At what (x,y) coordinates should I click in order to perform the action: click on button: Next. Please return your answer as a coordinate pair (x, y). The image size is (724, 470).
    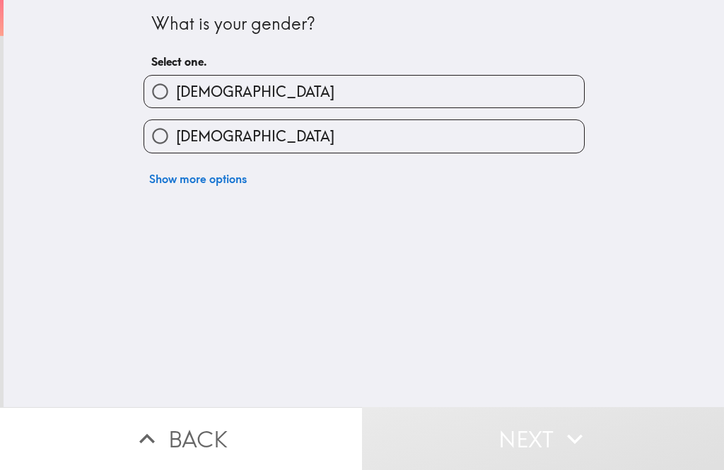
    Looking at the image, I should click on (543, 438).